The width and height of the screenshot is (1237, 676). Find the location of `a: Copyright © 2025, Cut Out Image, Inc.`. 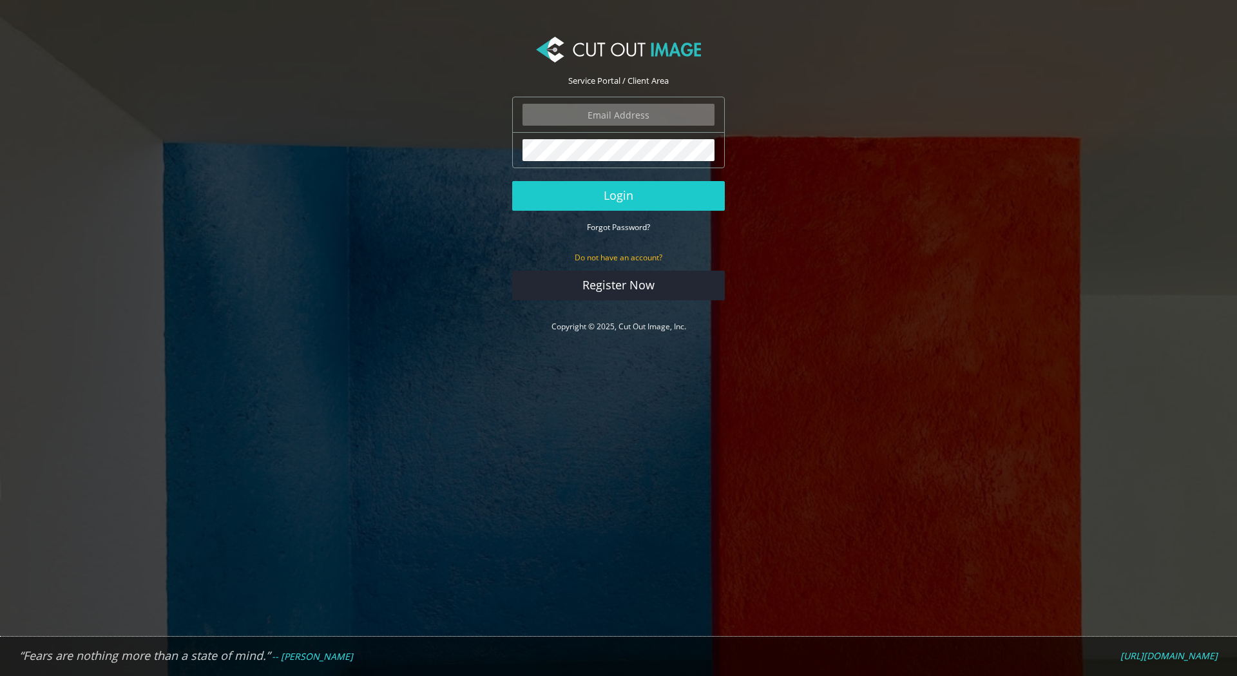

a: Copyright © 2025, Cut Out Image, Inc. is located at coordinates (619, 326).